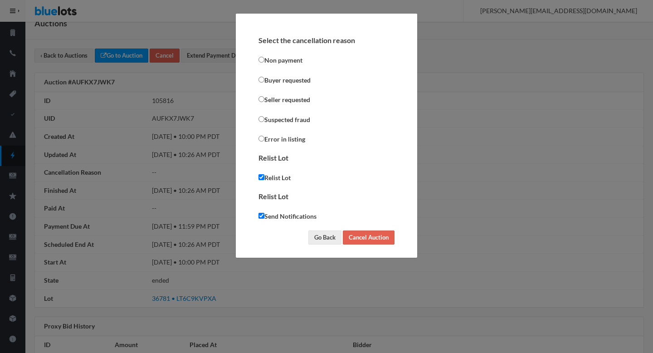 This screenshot has height=353, width=653. What do you see at coordinates (280, 60) in the screenshot?
I see `label: Non payment` at bounding box center [280, 60].